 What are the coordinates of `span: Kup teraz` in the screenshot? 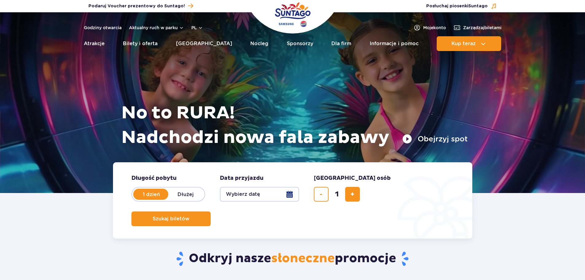 It's located at (464, 44).